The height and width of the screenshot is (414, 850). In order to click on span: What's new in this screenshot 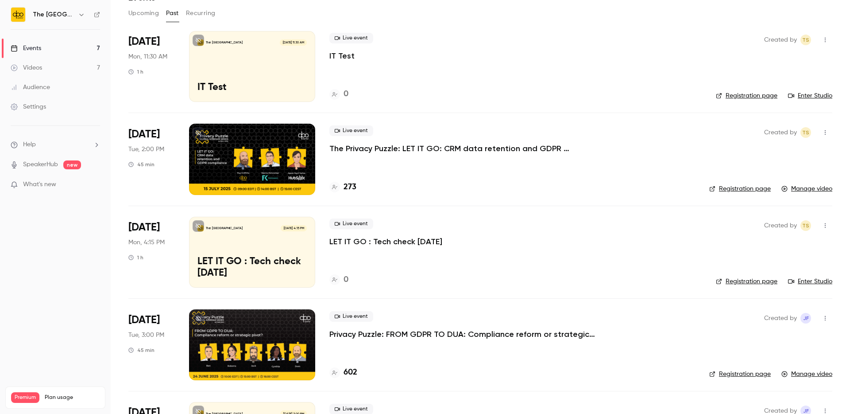, I will do `click(39, 184)`.